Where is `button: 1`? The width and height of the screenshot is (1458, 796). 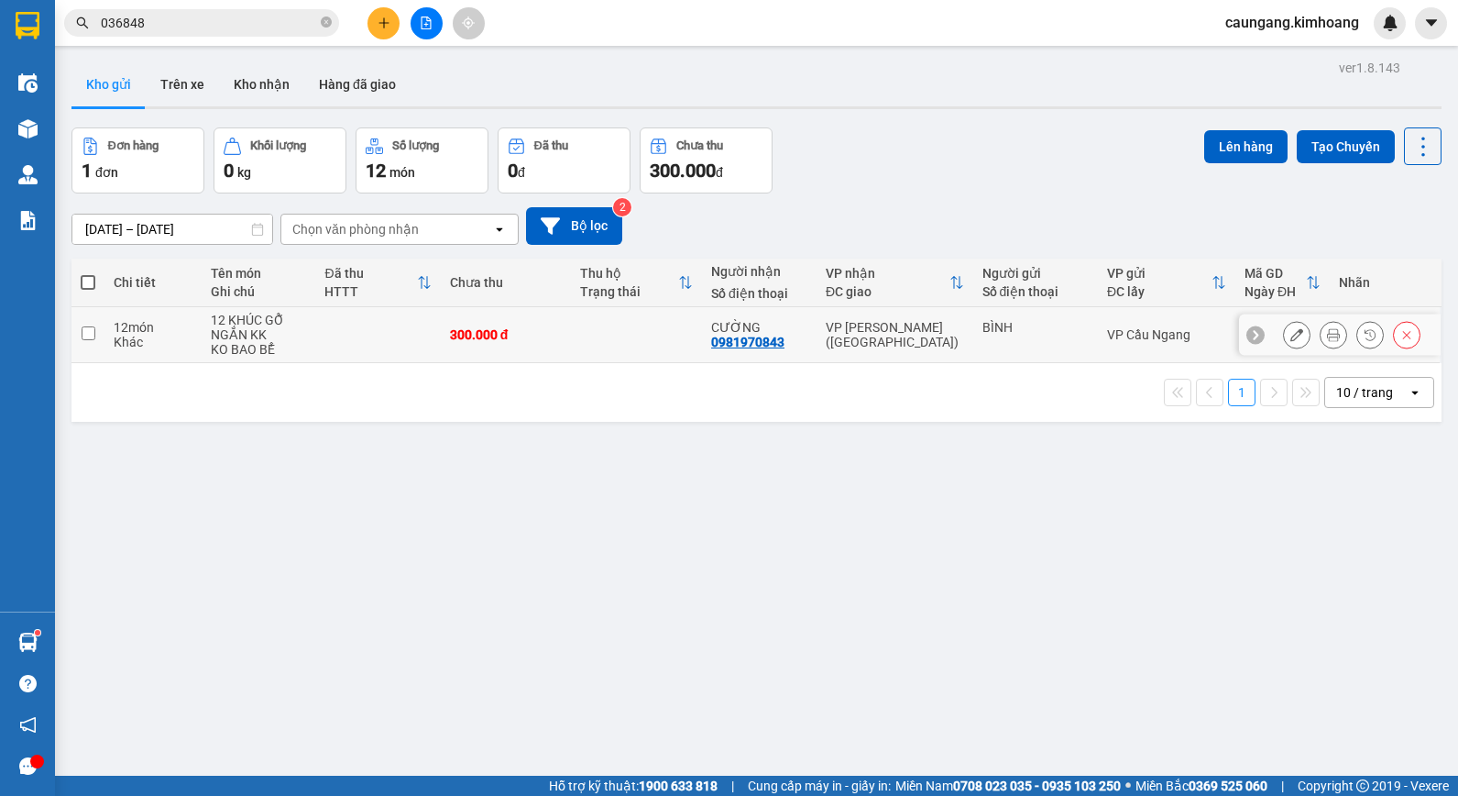 button: 1 is located at coordinates (1242, 392).